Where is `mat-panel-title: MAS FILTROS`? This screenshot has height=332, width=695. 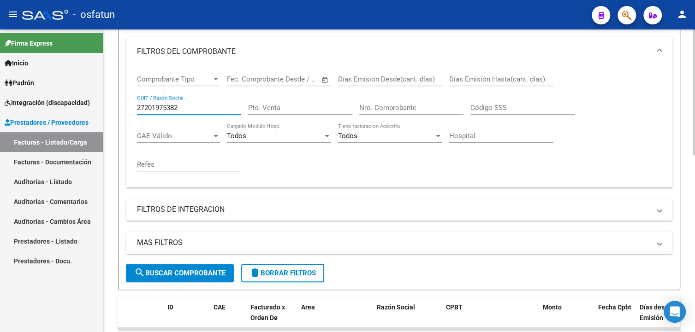 mat-panel-title: MAS FILTROS is located at coordinates (393, 243).